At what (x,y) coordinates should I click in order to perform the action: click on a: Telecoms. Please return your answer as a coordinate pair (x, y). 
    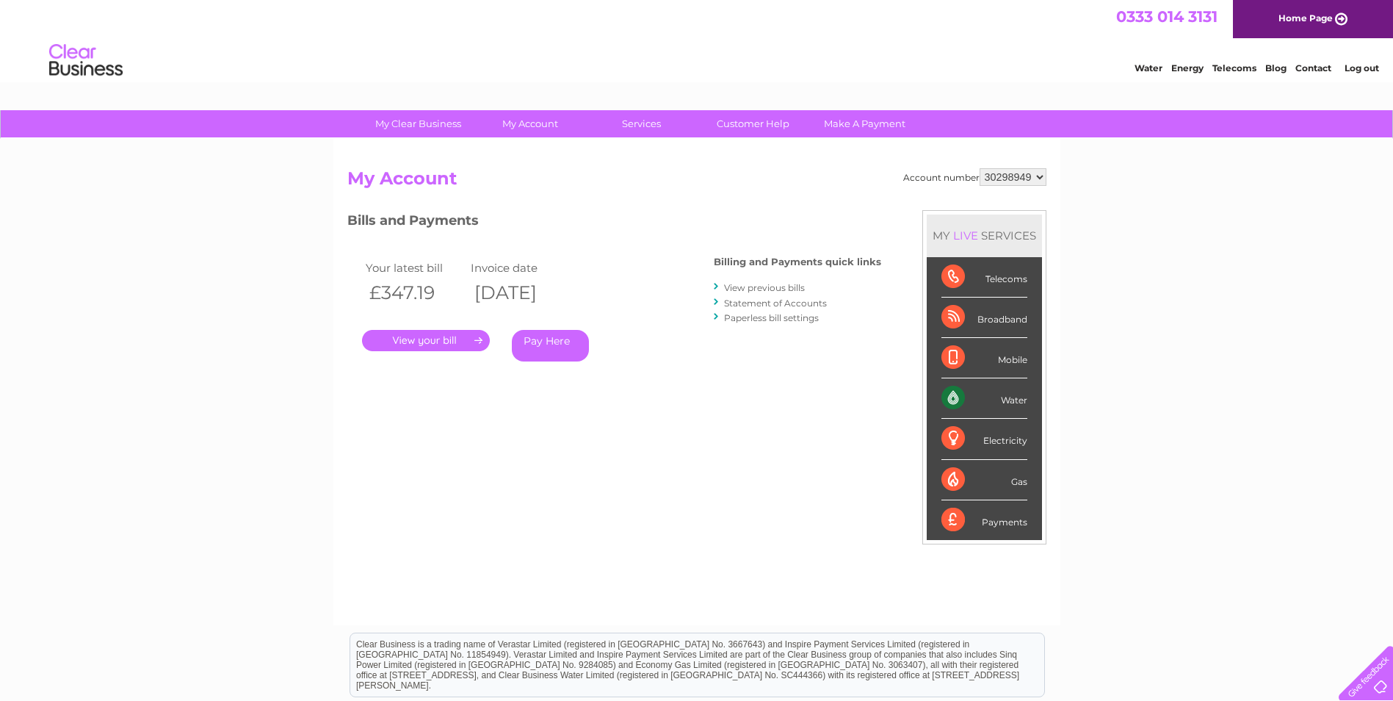
    Looking at the image, I should click on (1235, 68).